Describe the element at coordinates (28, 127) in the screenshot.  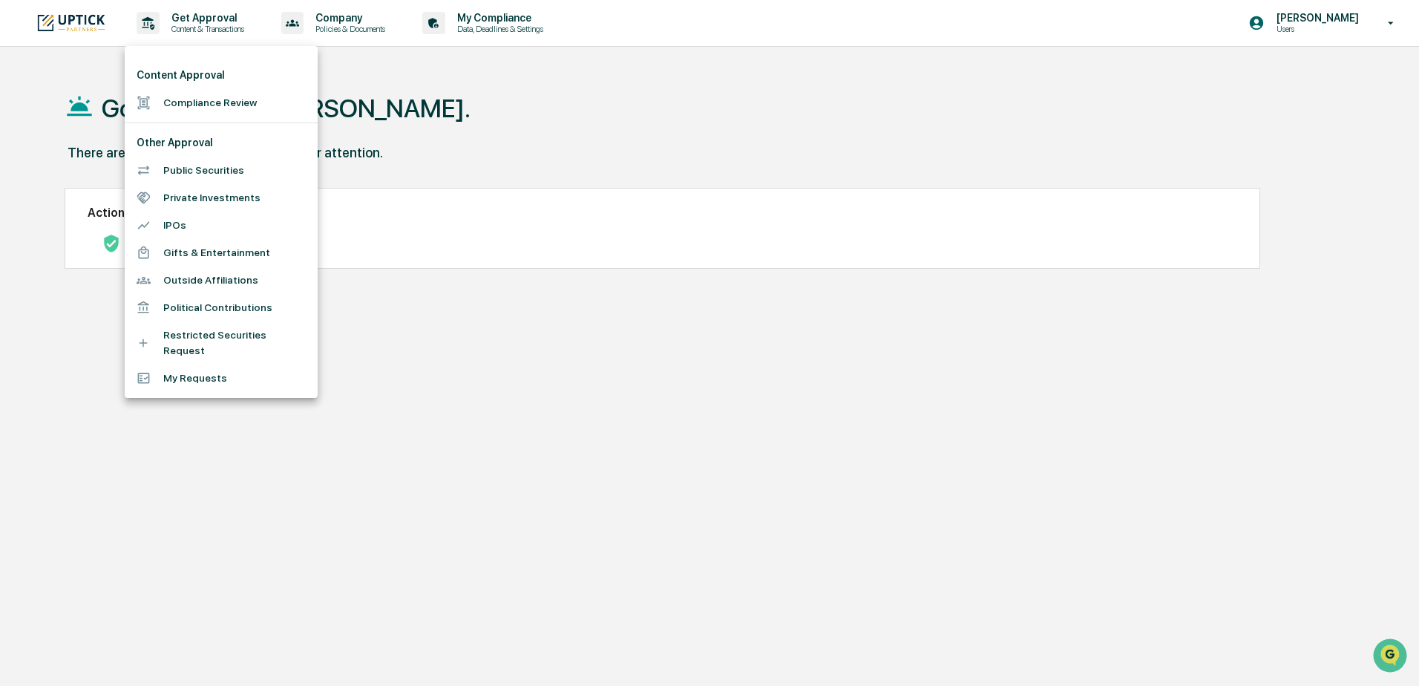
I see `img: 1746055101610-c473b297-6a78-478c-a979-82029cc54cd1` at that location.